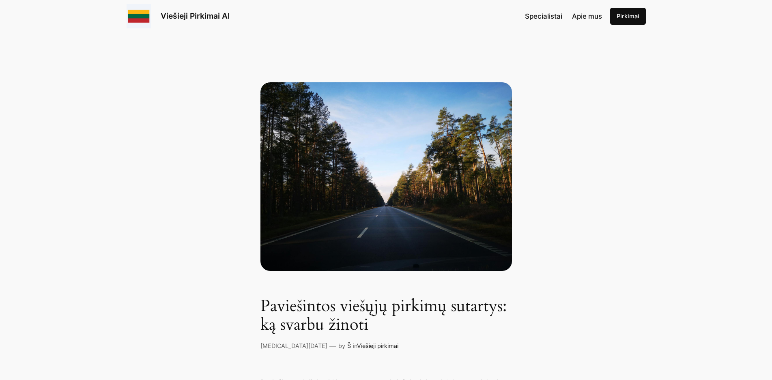 The height and width of the screenshot is (380, 772). What do you see at coordinates (386, 177) in the screenshot?
I see `asphalt road in between trees` at bounding box center [386, 177].